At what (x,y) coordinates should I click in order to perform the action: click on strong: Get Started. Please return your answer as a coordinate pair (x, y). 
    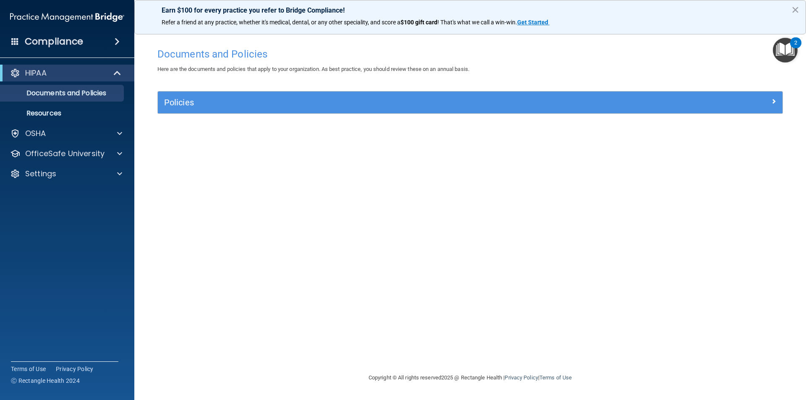
    Looking at the image, I should click on (533, 22).